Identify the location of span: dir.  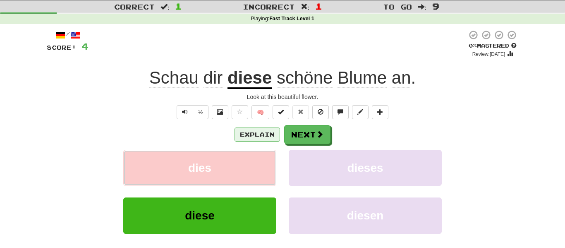
(213, 78).